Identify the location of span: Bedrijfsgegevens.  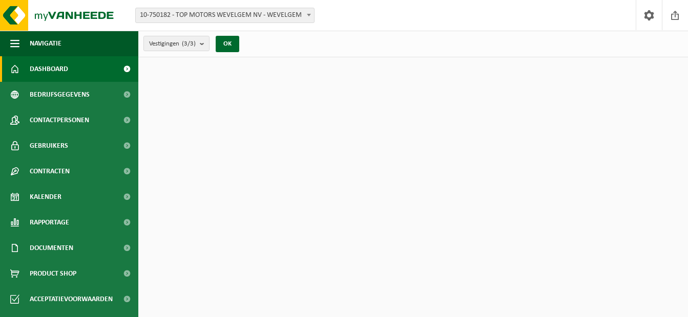
(59, 95).